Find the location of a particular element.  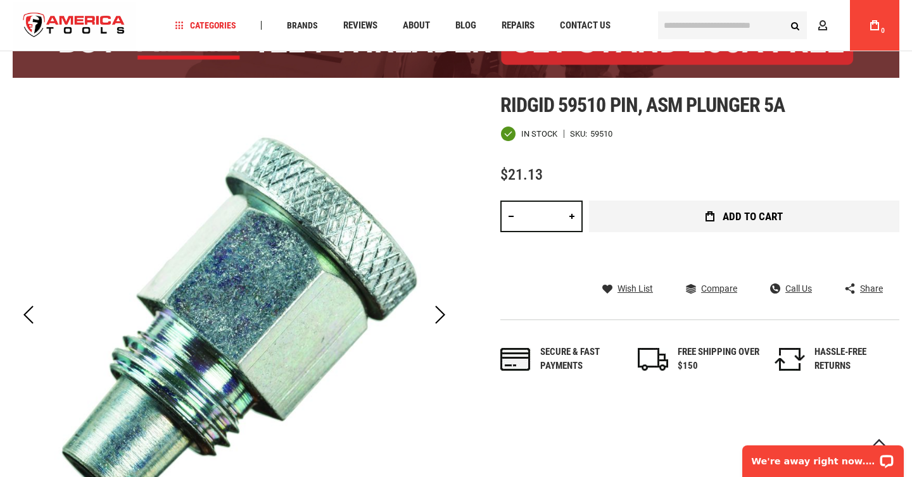

a: Compare is located at coordinates (711, 289).